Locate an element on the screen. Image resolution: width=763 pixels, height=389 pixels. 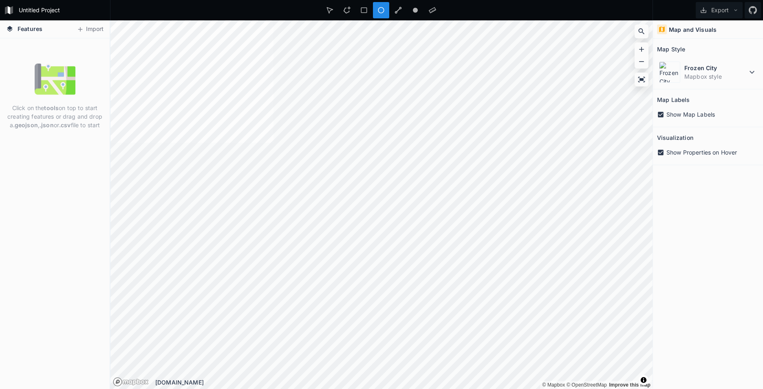
dt: Frozen City is located at coordinates (716, 68).